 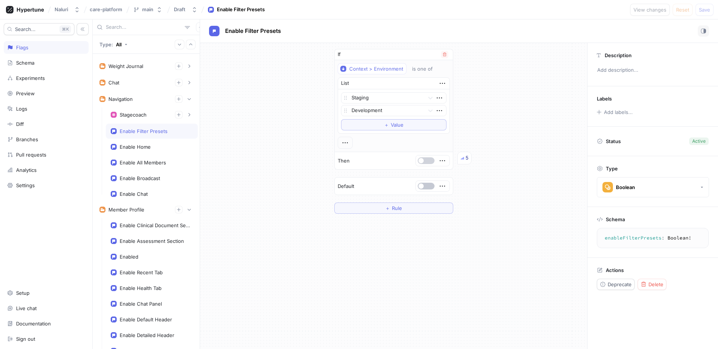 What do you see at coordinates (625, 187) in the screenshot?
I see `div: Boolean` at bounding box center [625, 187].